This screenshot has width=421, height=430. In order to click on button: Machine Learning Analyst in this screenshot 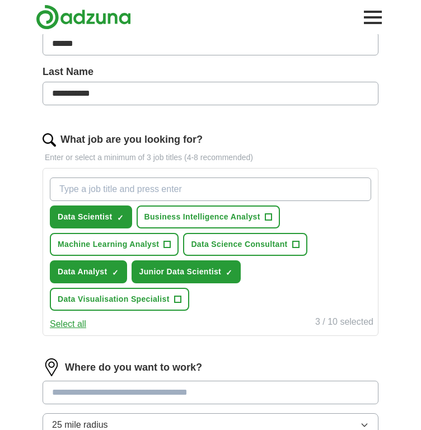, I will do `click(114, 244)`.